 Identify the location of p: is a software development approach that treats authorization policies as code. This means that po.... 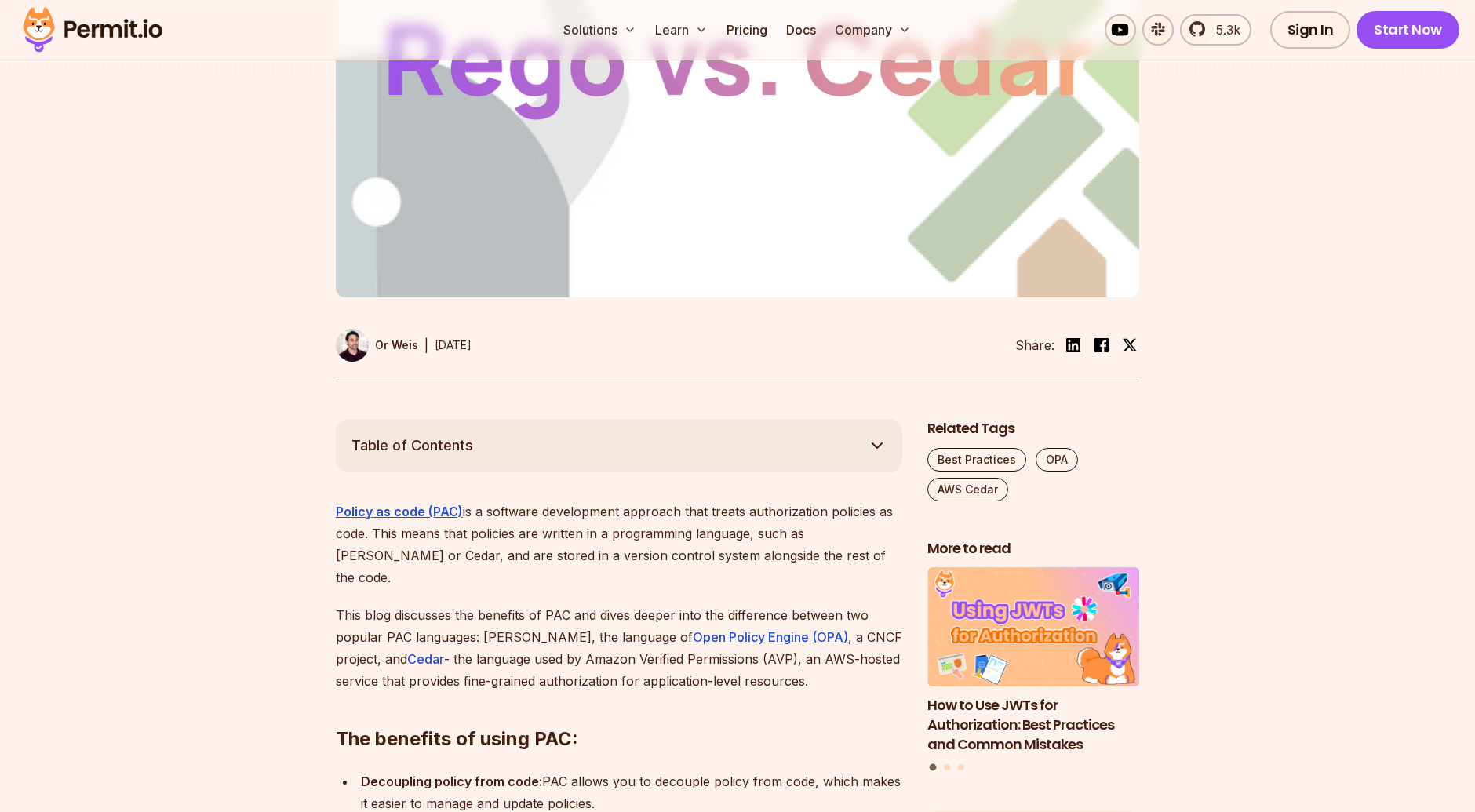
(619, 545).